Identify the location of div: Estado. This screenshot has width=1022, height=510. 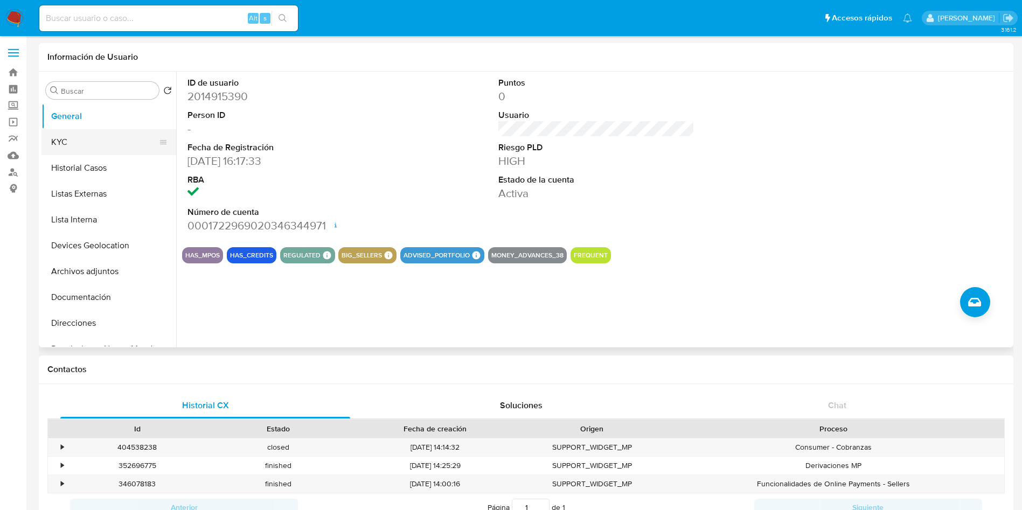
(278, 429).